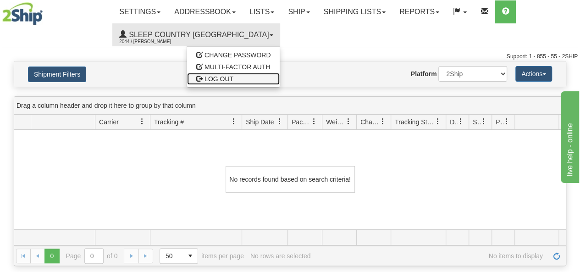 This screenshot has height=272, width=580. Describe the element at coordinates (430, 256) in the screenshot. I see `span: No items to display` at that location.